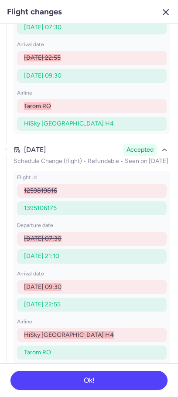 The width and height of the screenshot is (178, 397). Describe the element at coordinates (34, 12) in the screenshot. I see `h3: Flight changes` at that location.